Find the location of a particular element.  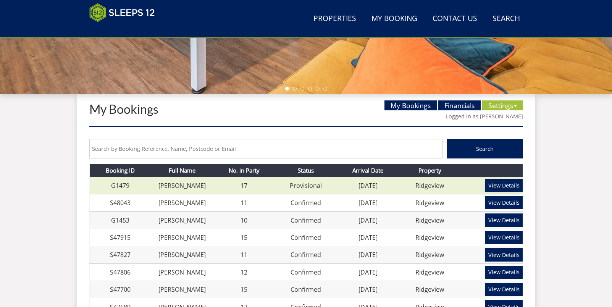

a: S47915 is located at coordinates (120, 238).